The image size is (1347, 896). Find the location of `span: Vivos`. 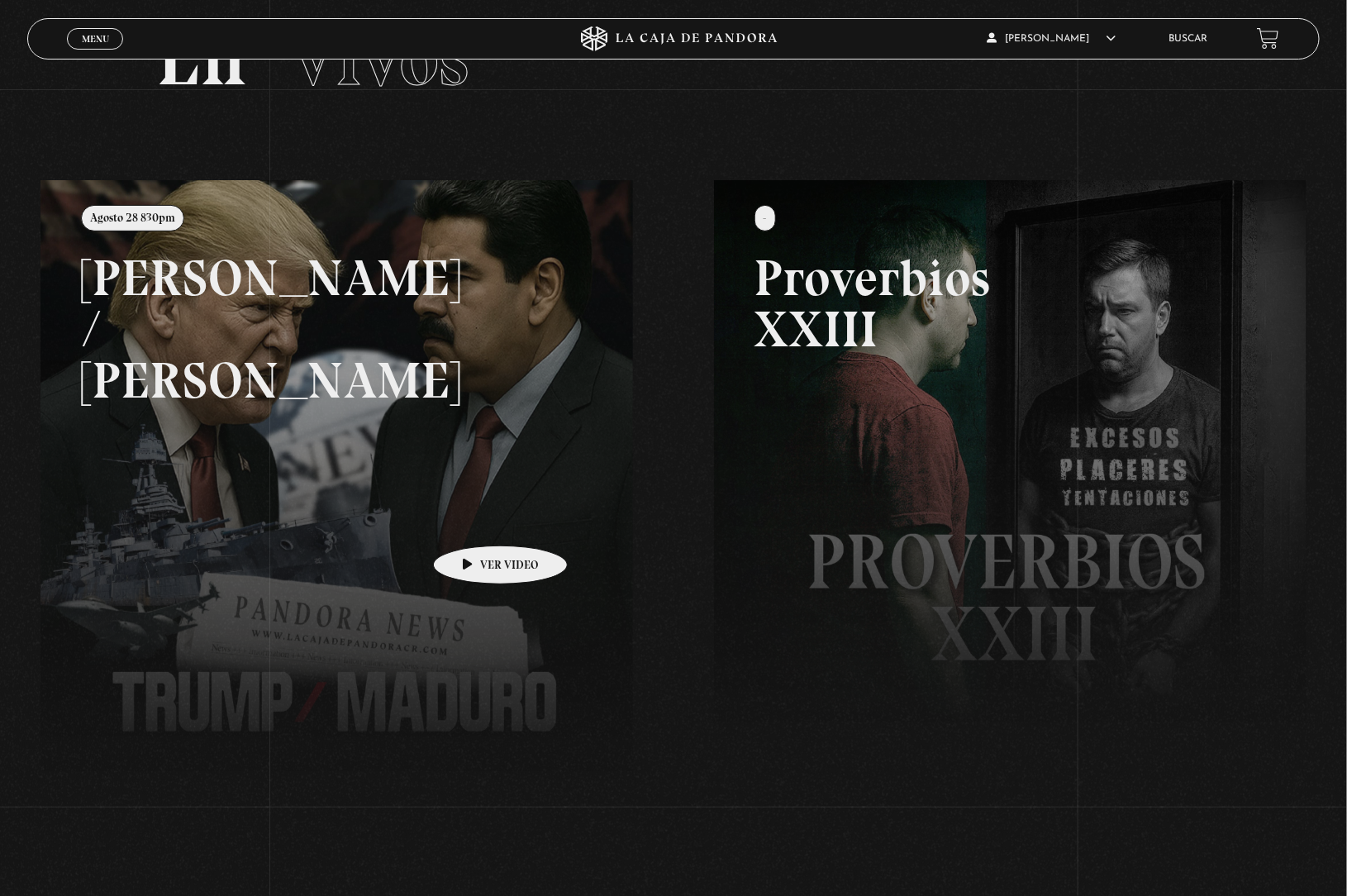

span: Vivos is located at coordinates (379, 58).